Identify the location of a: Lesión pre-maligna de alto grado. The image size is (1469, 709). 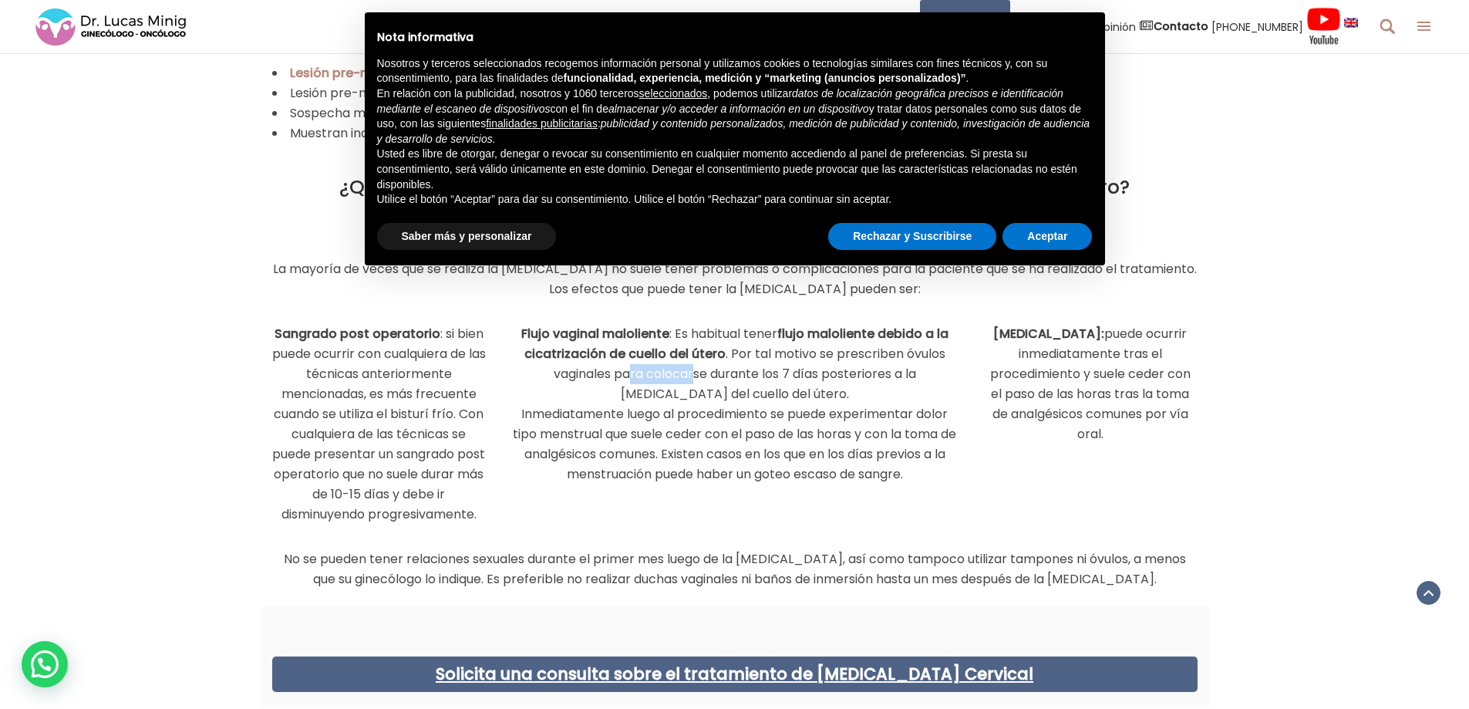
(396, 73).